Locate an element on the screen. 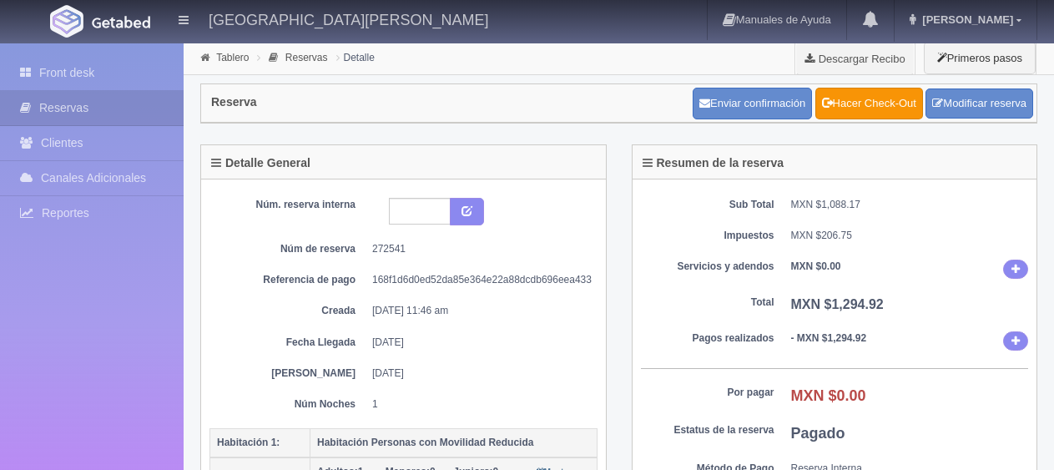 Image resolution: width=1054 pixels, height=470 pixels. b: Pagado is located at coordinates (818, 433).